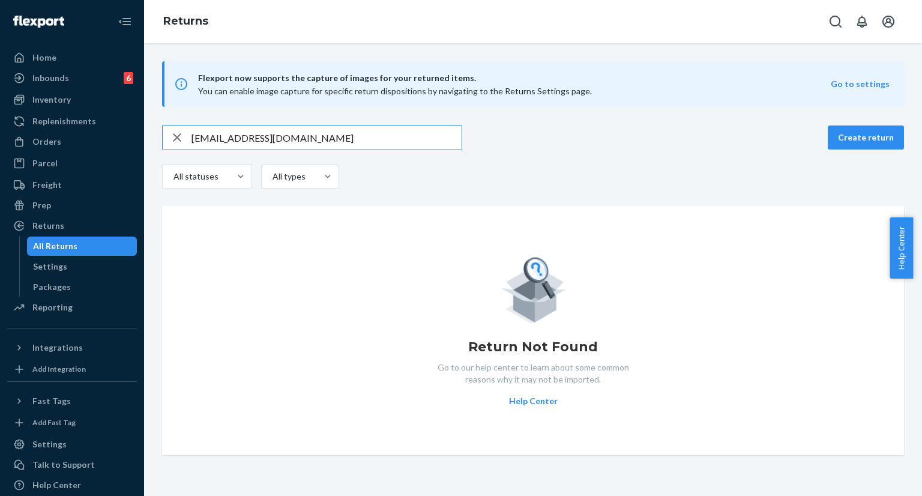  Describe the element at coordinates (72, 185) in the screenshot. I see `a: Freight` at that location.